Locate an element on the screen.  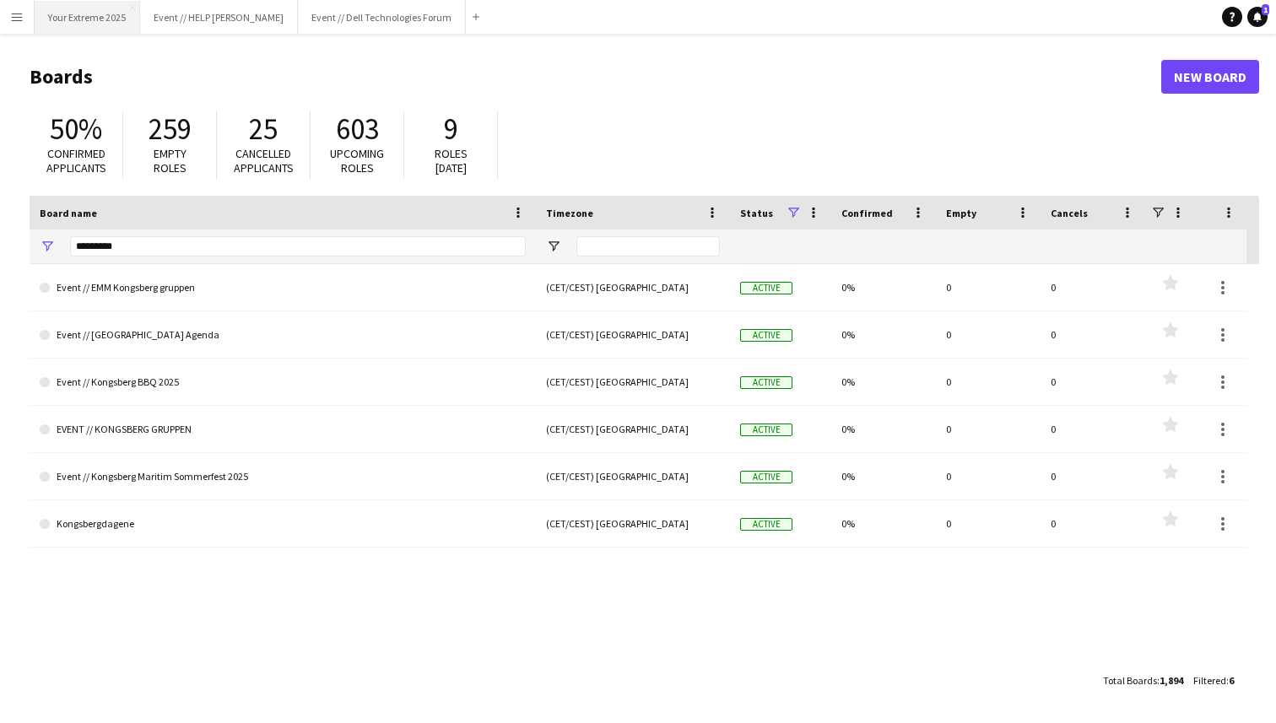
button: Event // Dell Technologies Forum is located at coordinates (381, 17).